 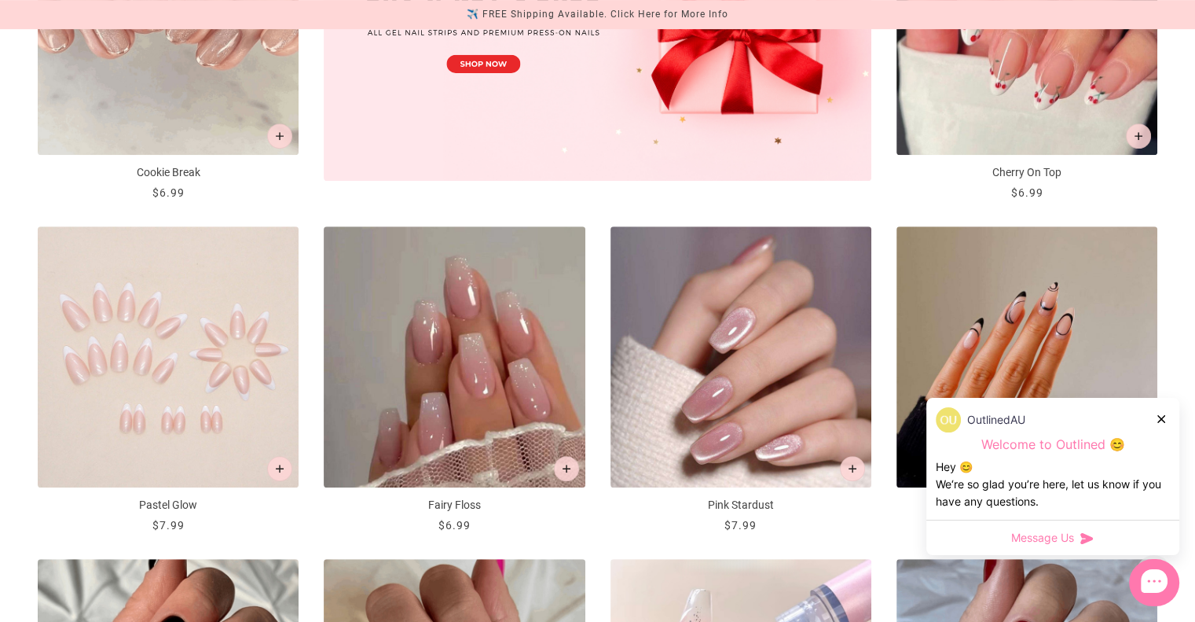 What do you see at coordinates (1043, 538) in the screenshot?
I see `span: Message Us` at bounding box center [1043, 538].